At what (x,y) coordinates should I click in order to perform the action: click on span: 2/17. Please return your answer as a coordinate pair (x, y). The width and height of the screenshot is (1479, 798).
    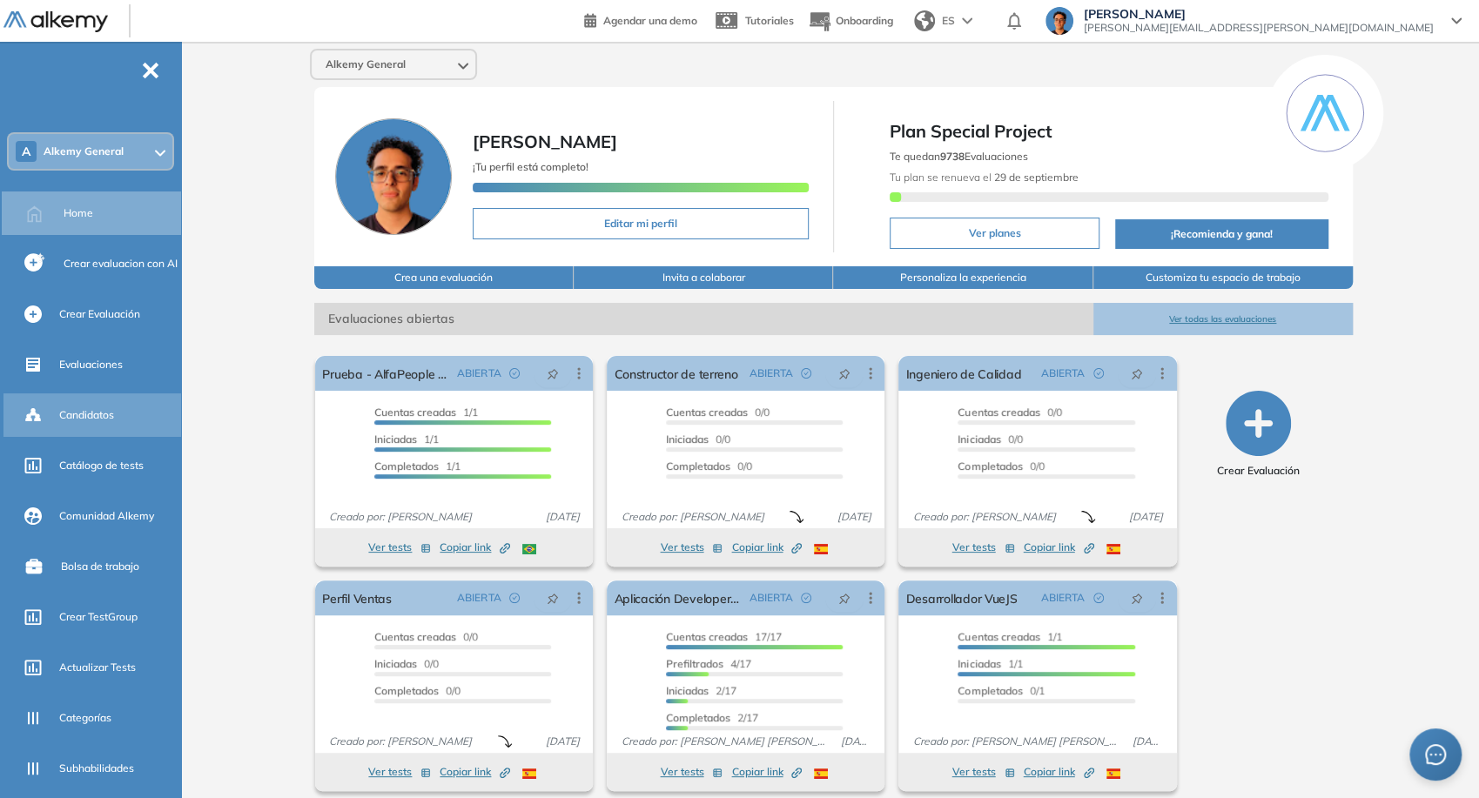
    Looking at the image, I should click on (701, 690).